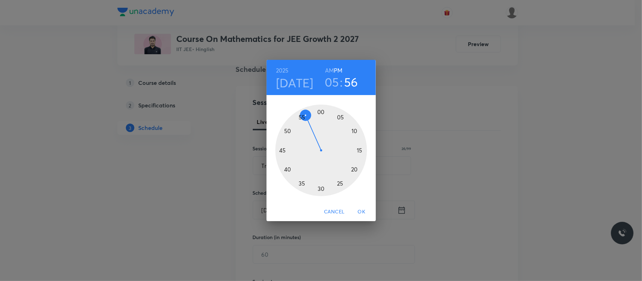 The width and height of the screenshot is (642, 281). Describe the element at coordinates (332, 82) in the screenshot. I see `h3: 05` at that location.